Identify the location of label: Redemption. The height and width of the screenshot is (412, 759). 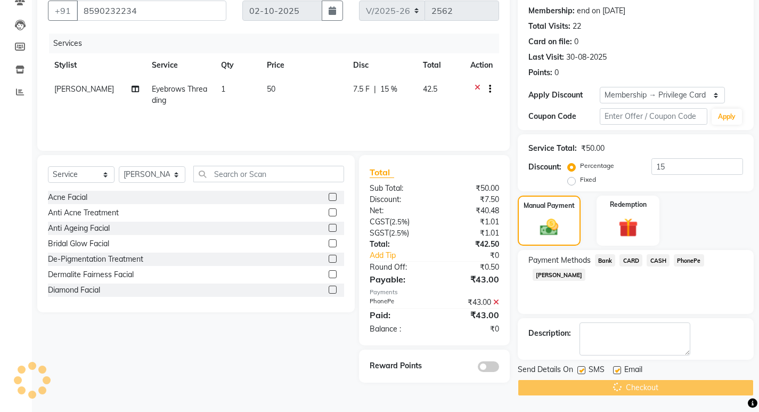
(628, 205).